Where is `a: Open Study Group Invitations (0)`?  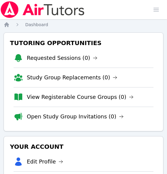 a: Open Study Group Invitations (0) is located at coordinates (75, 117).